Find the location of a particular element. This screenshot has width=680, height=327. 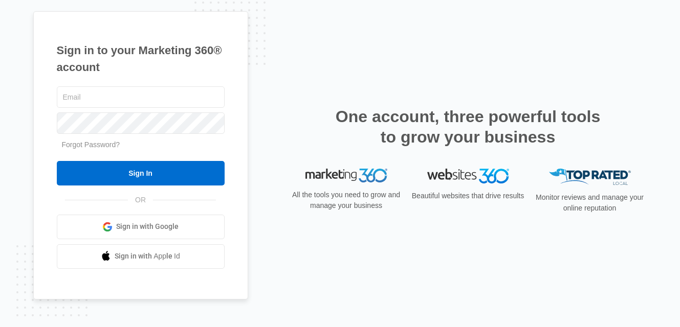

img: Websites 360 is located at coordinates (468, 176).